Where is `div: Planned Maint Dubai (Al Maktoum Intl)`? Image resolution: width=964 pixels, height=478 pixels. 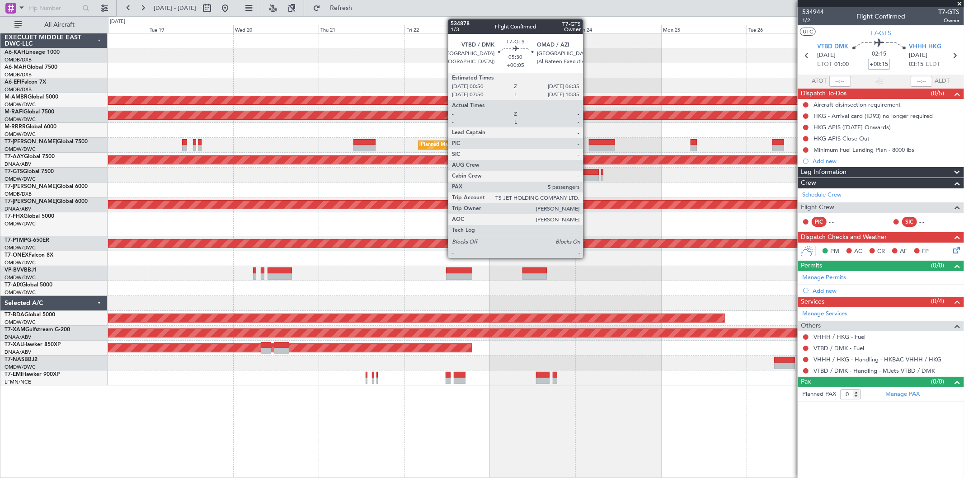 div: Planned Maint Dubai (Al Maktoum Intl) is located at coordinates (465, 145).